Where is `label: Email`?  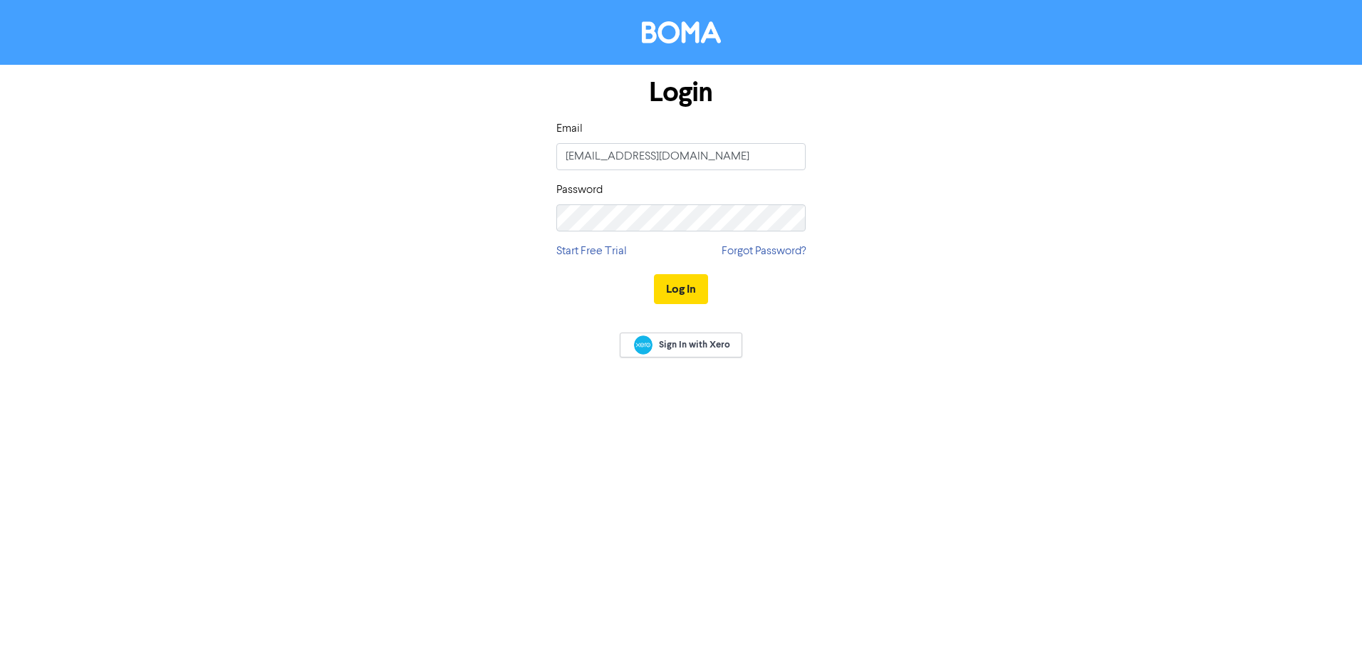 label: Email is located at coordinates (569, 129).